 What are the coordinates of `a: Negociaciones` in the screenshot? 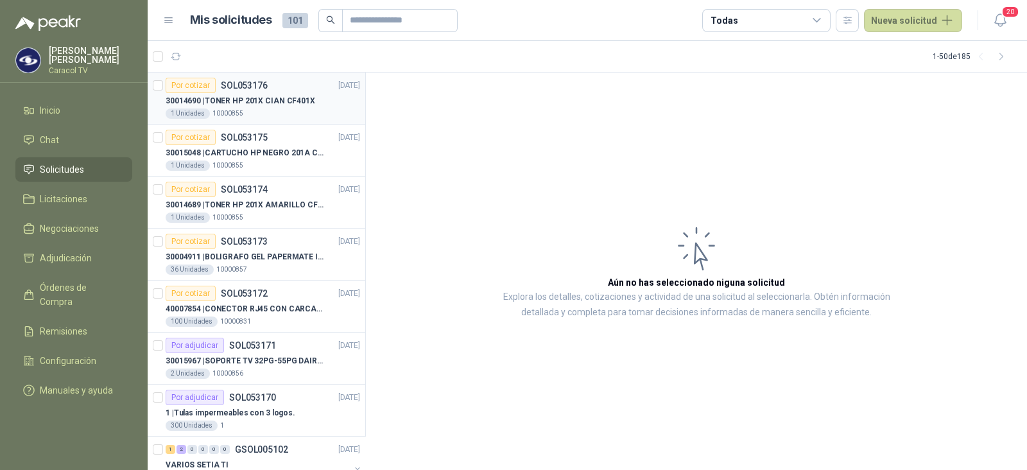 It's located at (74, 228).